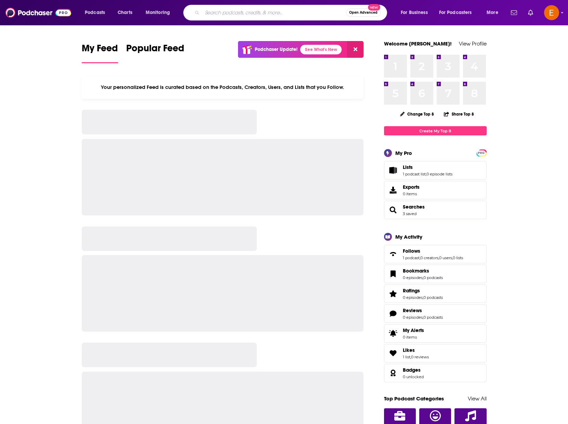 This screenshot has width=568, height=424. I want to click on span: Logged in as emilymorris, so click(551, 13).